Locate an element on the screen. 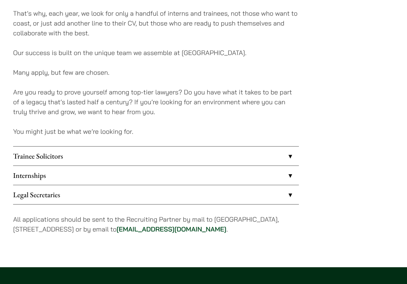  p: Are you ready to prove yourself among top-tier lawyers? Do you have what it takes to be part of a... is located at coordinates (156, 102).